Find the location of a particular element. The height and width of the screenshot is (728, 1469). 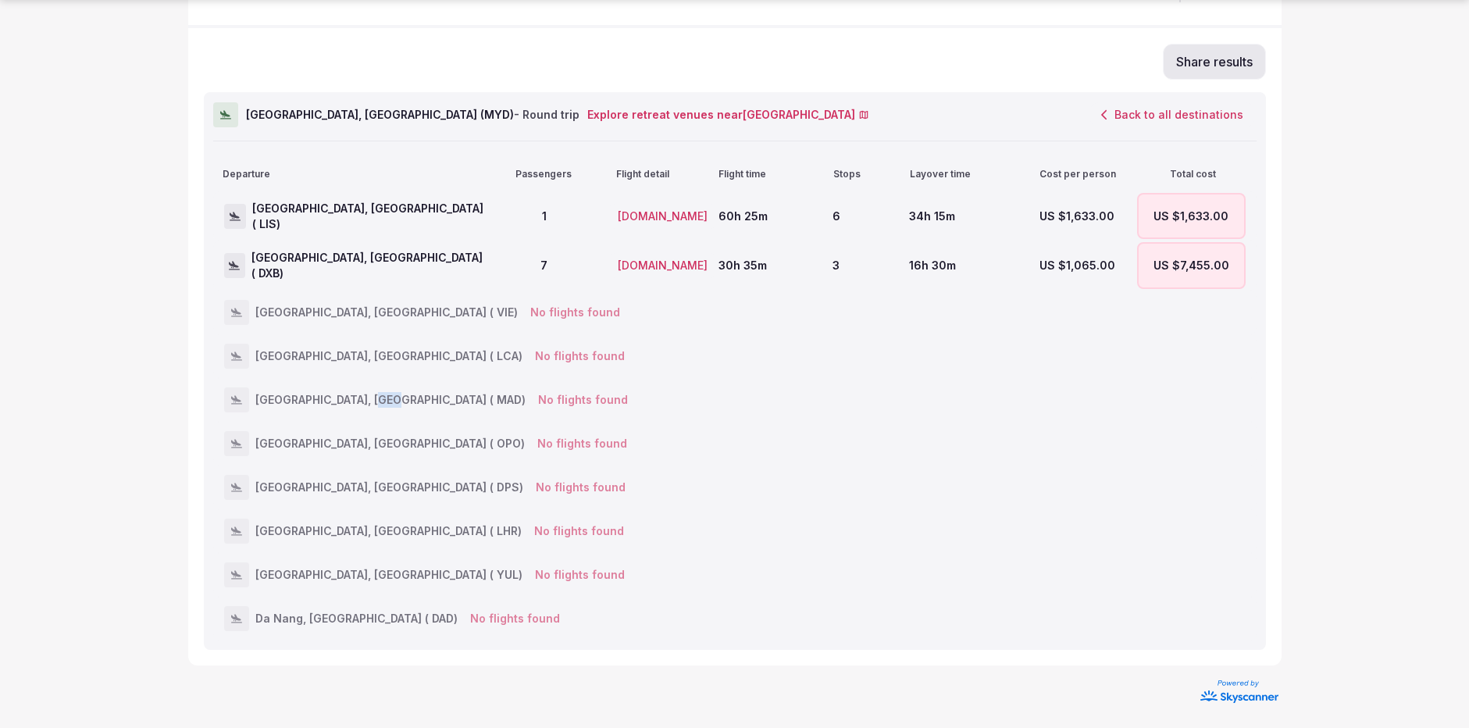

div: Cost per person is located at coordinates (1077, 174).